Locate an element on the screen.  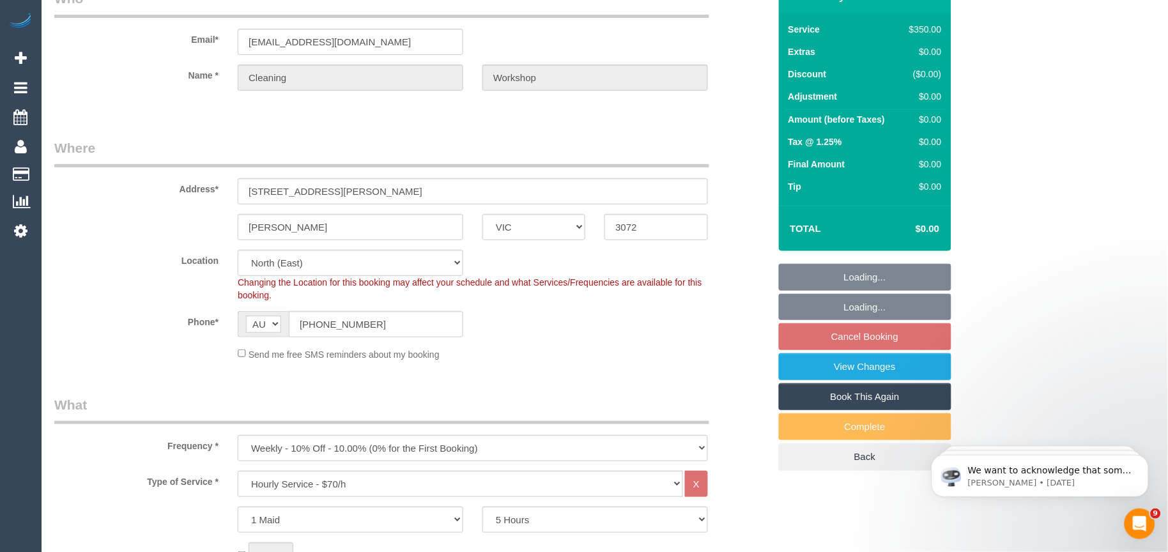
label: Name * is located at coordinates (136, 73).